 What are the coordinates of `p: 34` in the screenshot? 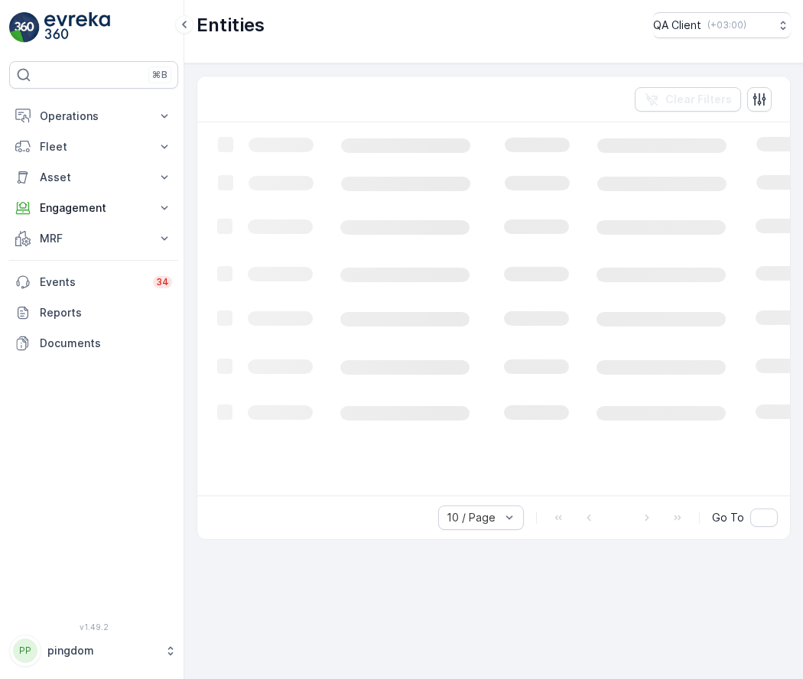 It's located at (162, 282).